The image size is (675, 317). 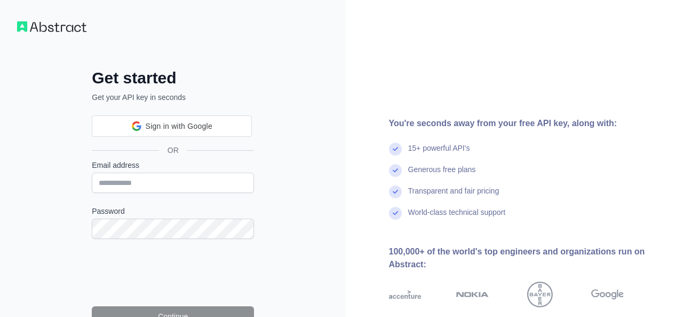 What do you see at coordinates (439, 153) in the screenshot?
I see `div: 15+ powerful API's` at bounding box center [439, 153].